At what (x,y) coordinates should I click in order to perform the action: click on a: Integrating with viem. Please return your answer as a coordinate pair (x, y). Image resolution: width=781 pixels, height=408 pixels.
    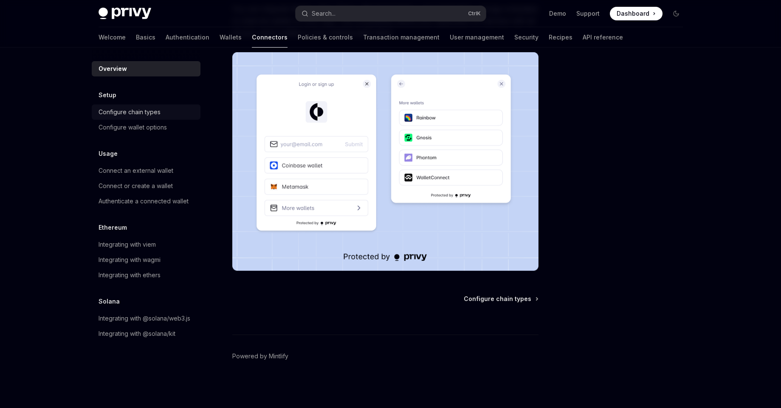
    Looking at the image, I should click on (146, 245).